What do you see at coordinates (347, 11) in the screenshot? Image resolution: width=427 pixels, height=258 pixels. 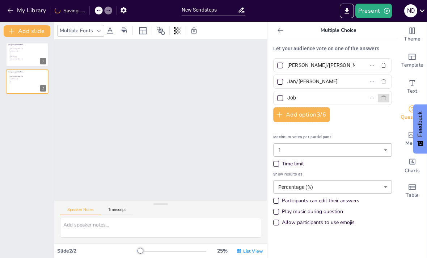 I see `button: Export to PowerPoint` at bounding box center [347, 11].